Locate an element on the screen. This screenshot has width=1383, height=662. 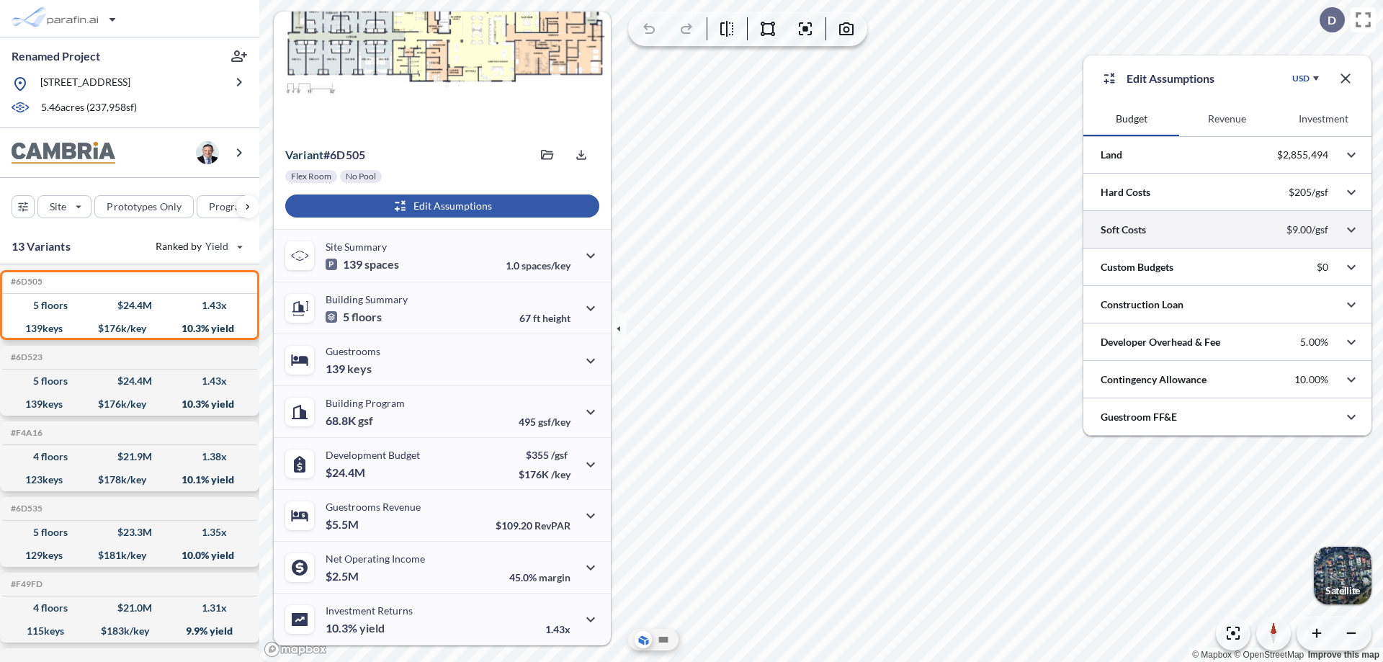
span: /key is located at coordinates (560, 474).